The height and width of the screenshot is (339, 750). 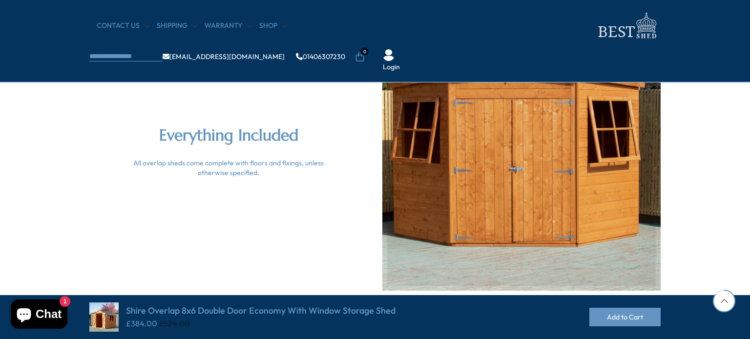 What do you see at coordinates (142, 324) in the screenshot?
I see `ins: £384.00` at bounding box center [142, 324].